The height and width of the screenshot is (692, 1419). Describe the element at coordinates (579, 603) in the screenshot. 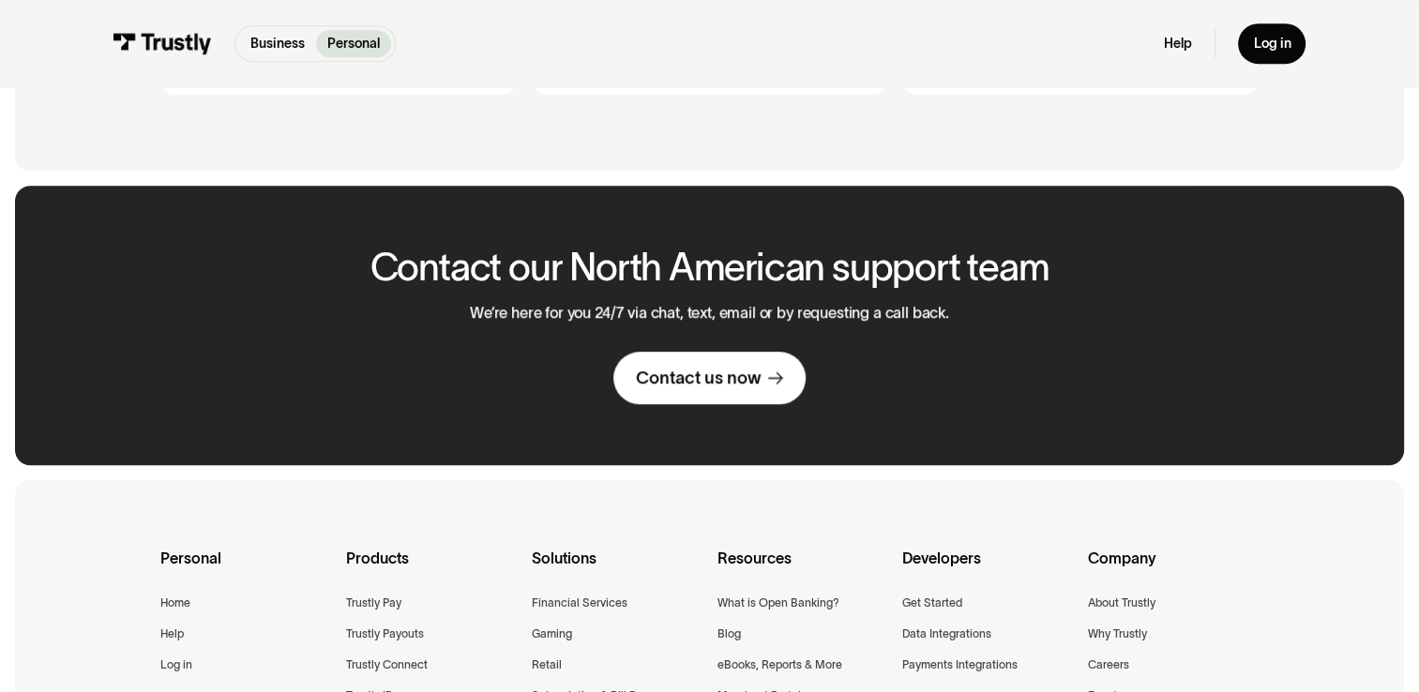

I see `a: Financial Services` at that location.